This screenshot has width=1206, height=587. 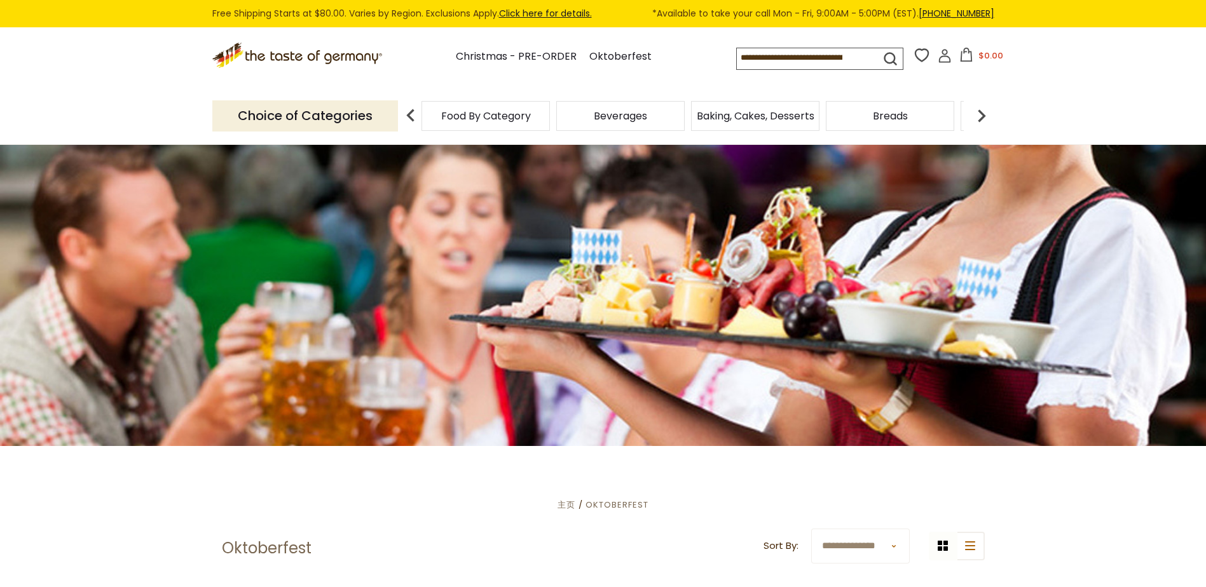 I want to click on span: Breads, so click(x=890, y=116).